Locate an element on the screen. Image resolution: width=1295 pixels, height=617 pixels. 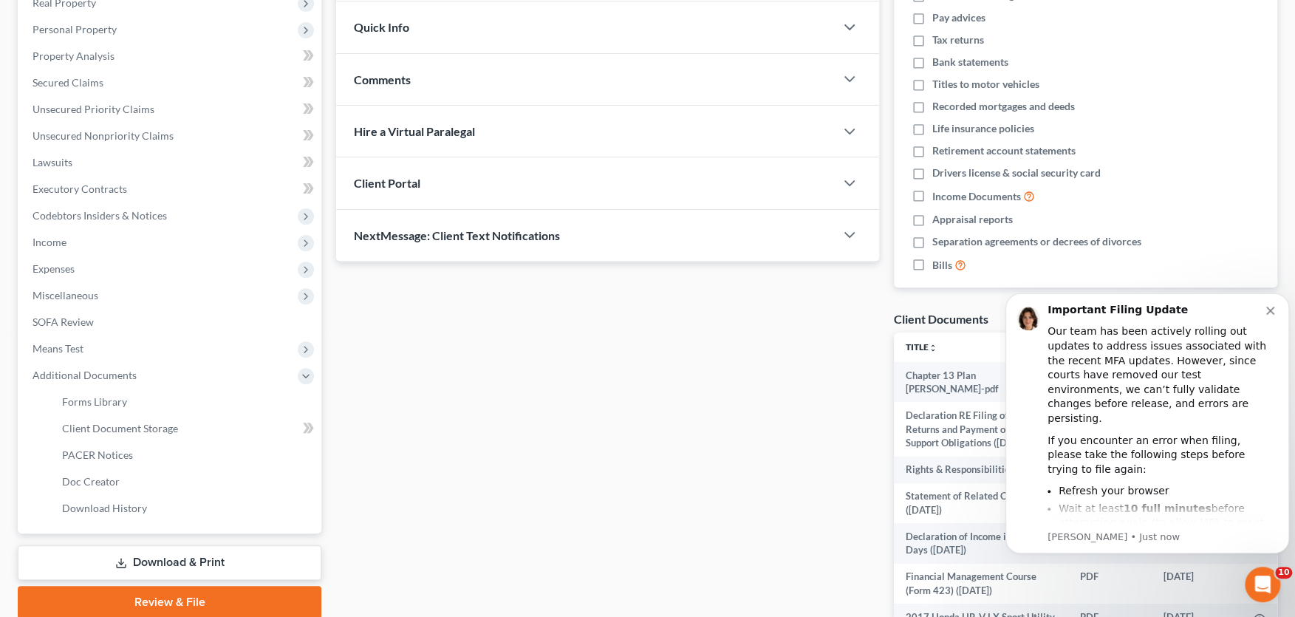
div: message notification from Emma, Just now. Important Filing Update Our team has been actively roll... is located at coordinates (148, 148).